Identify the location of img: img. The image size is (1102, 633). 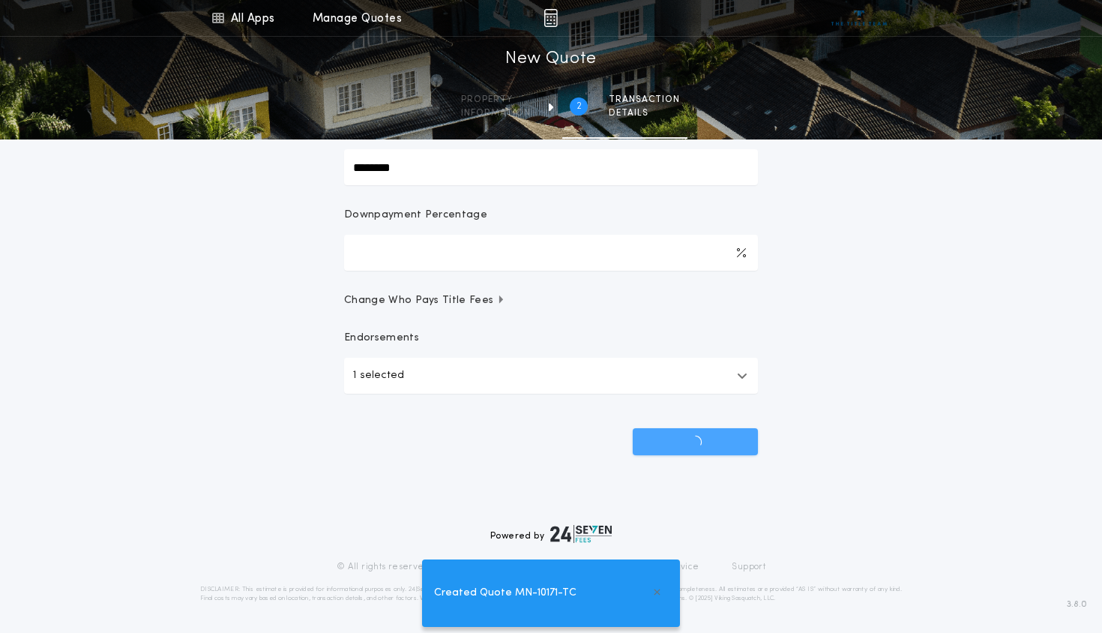
(550, 18).